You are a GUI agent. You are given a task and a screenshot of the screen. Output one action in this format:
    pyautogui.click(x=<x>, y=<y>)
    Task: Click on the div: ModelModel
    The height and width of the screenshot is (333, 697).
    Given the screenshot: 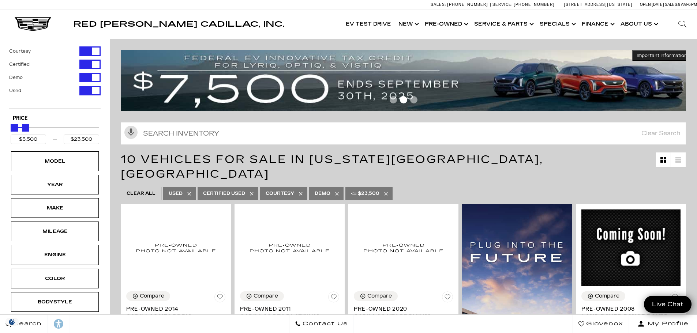 What is the action you would take?
    pyautogui.click(x=55, y=161)
    